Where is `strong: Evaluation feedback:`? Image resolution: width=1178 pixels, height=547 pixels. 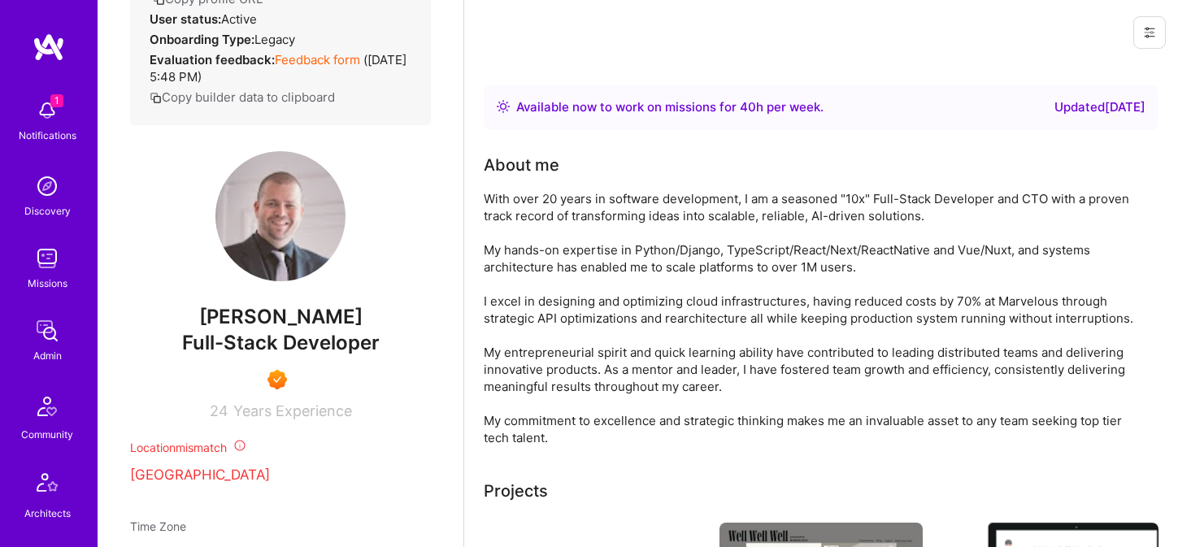
strong: Evaluation feedback: is located at coordinates (212, 59).